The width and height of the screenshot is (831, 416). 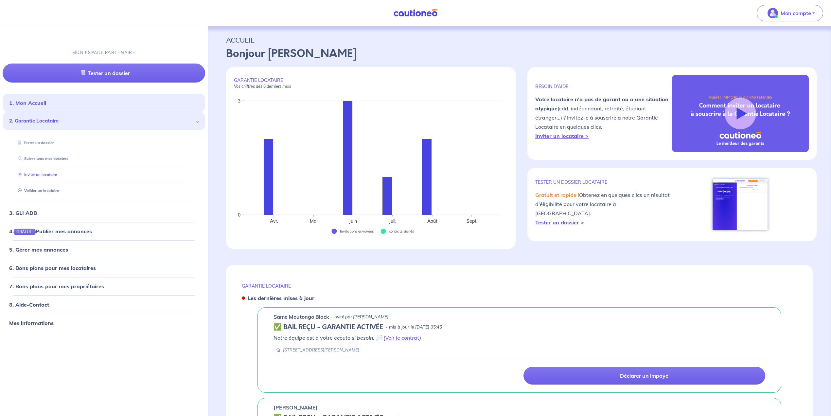 I want to click on img: Cautioneo, so click(x=416, y=13).